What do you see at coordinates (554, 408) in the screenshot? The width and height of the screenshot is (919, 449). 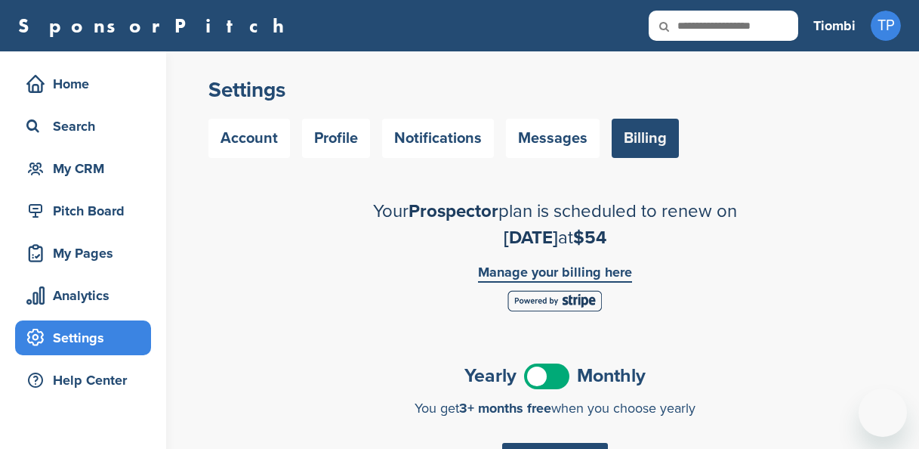 I see `div: You get when you choose yearly` at bounding box center [554, 408].